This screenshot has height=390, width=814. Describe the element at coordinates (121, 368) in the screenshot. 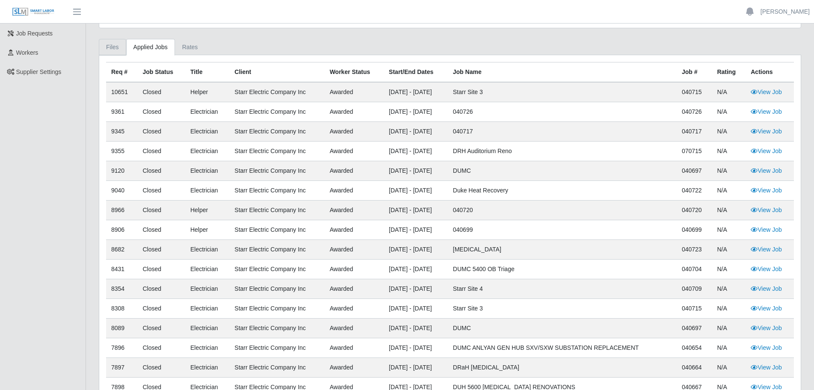

I see `td: 7897` at that location.